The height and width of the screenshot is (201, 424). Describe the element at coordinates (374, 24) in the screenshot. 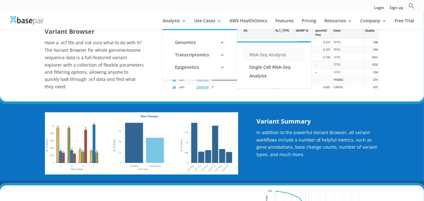

I see `a: Company` at that location.